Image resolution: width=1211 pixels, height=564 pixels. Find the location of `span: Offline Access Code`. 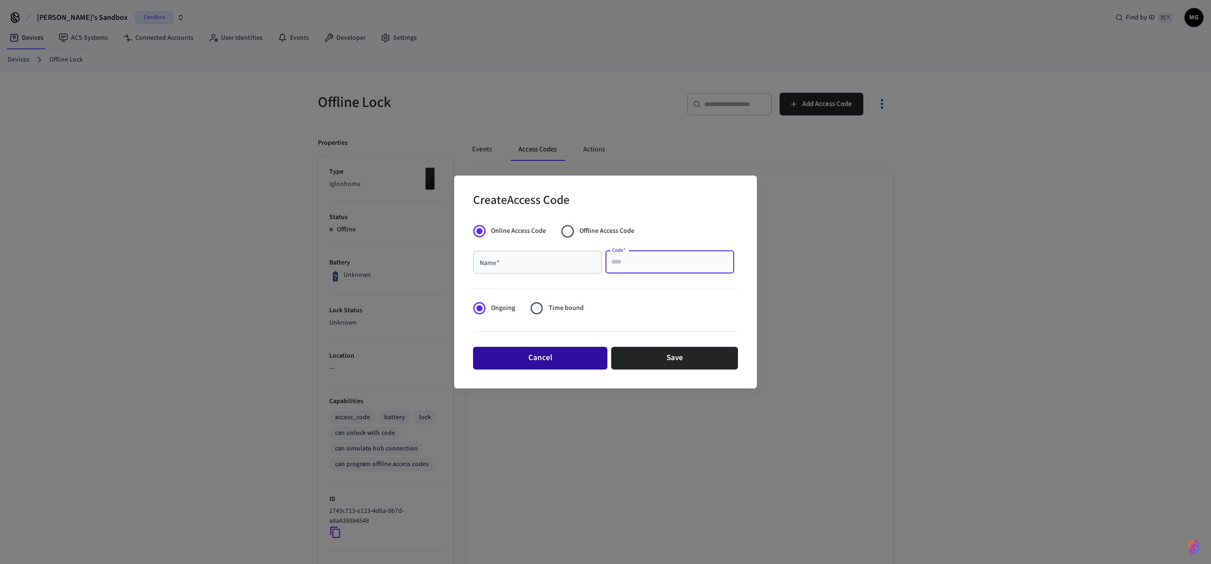

span: Offline Access Code is located at coordinates (607, 231).